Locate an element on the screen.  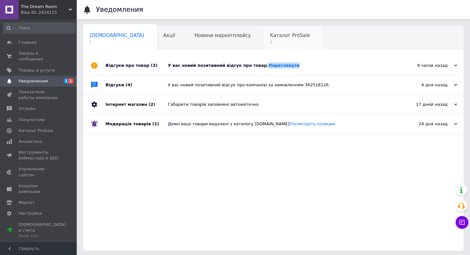
div: 24 дня назад is located at coordinates (425, 124).